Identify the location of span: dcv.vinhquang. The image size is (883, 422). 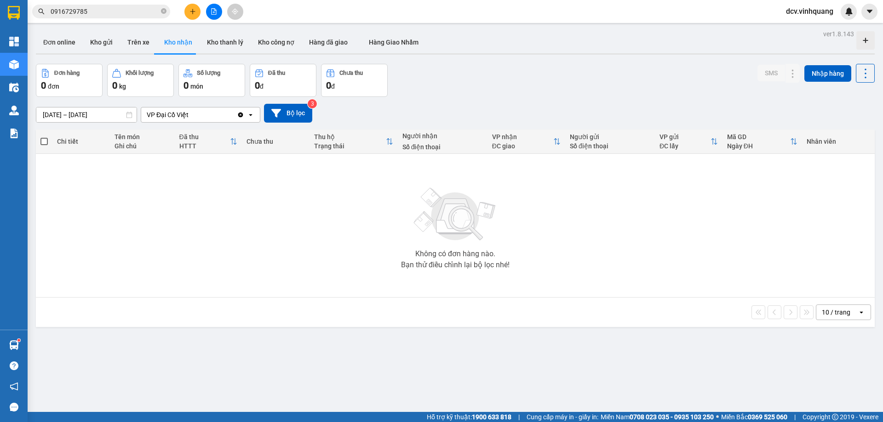
(809, 11).